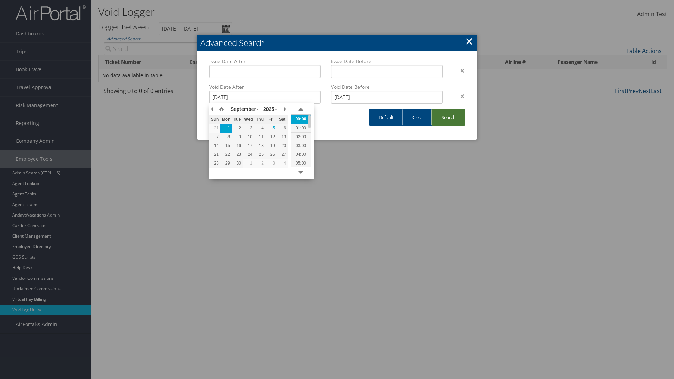  I want to click on div: 04:00, so click(301, 154).